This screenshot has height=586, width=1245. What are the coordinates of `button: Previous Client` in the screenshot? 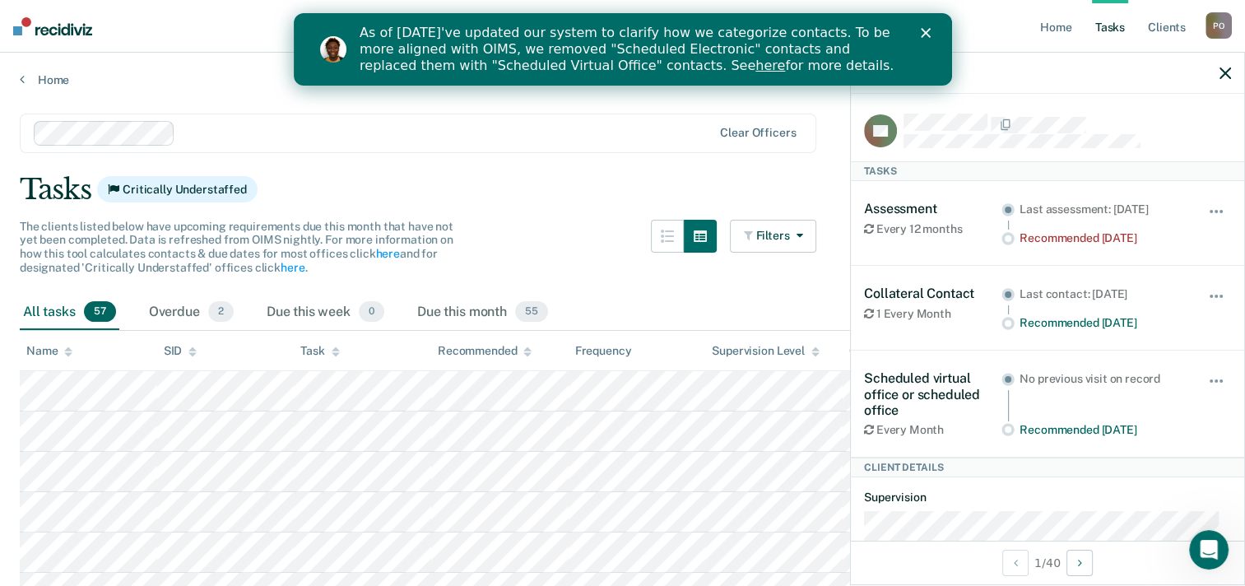 It's located at (1015, 563).